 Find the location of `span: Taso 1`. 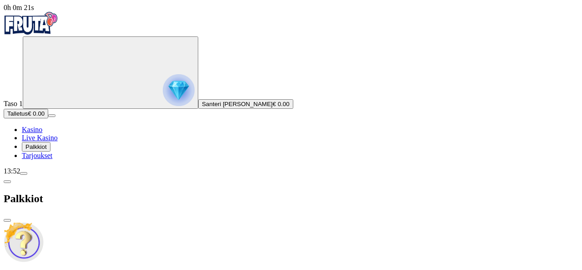

span: Taso 1 is located at coordinates (13, 103).